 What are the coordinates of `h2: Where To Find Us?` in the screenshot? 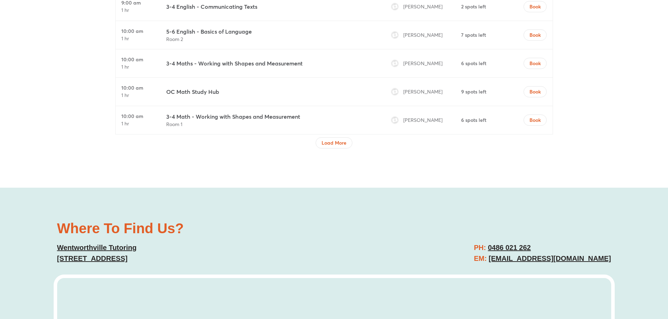 It's located at (192, 228).